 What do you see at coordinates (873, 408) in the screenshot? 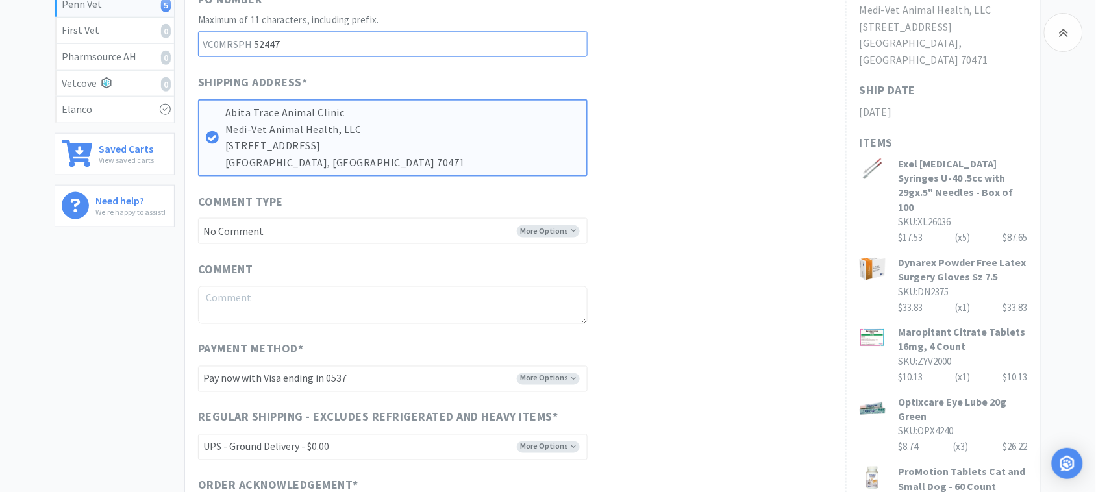
I see `img: cf3c8679a7bb4689a512c3c0c50ad2a6_204510.png` at bounding box center [873, 408].